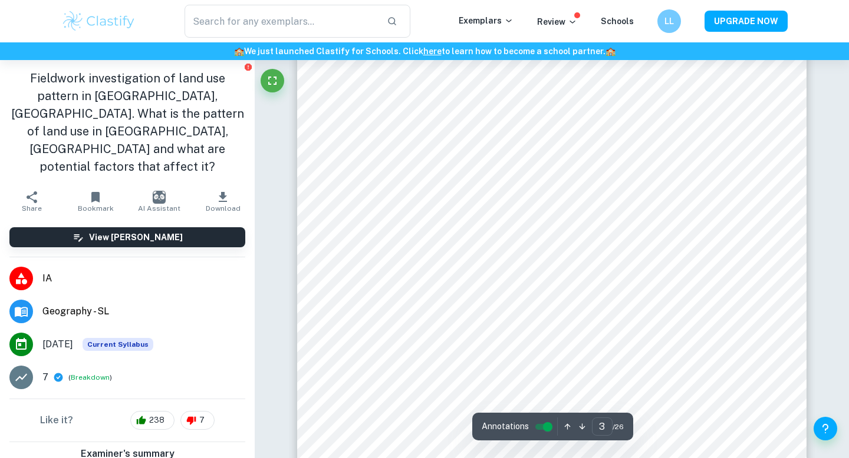  I want to click on button: Bookmark, so click(95, 202).